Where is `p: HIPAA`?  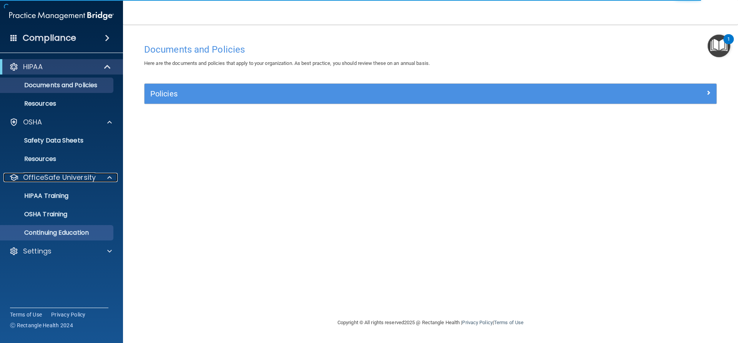 p: HIPAA is located at coordinates (33, 67).